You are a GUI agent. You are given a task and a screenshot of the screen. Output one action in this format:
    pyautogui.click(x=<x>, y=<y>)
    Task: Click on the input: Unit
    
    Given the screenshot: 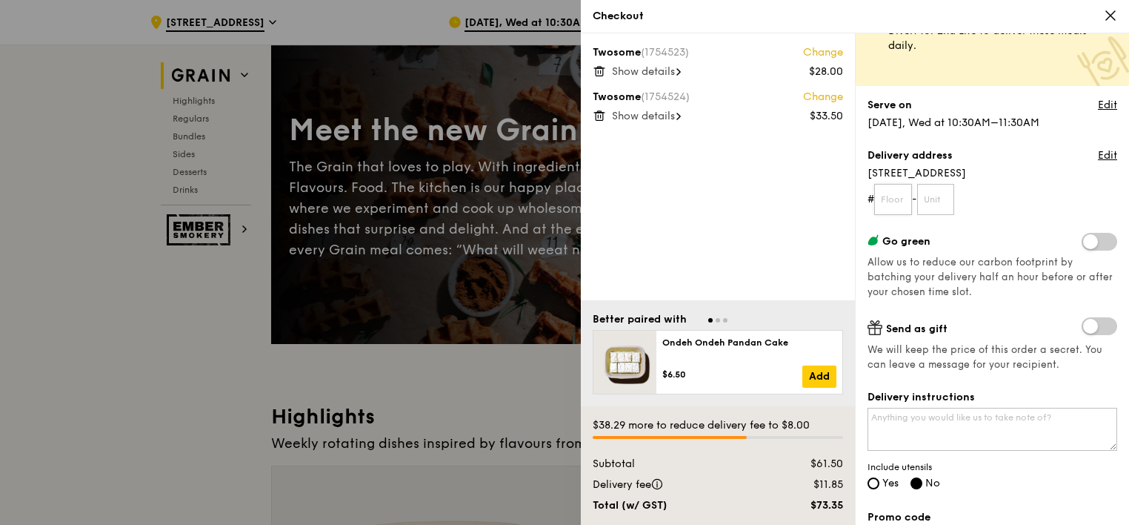 What is the action you would take?
    pyautogui.click(x=936, y=199)
    